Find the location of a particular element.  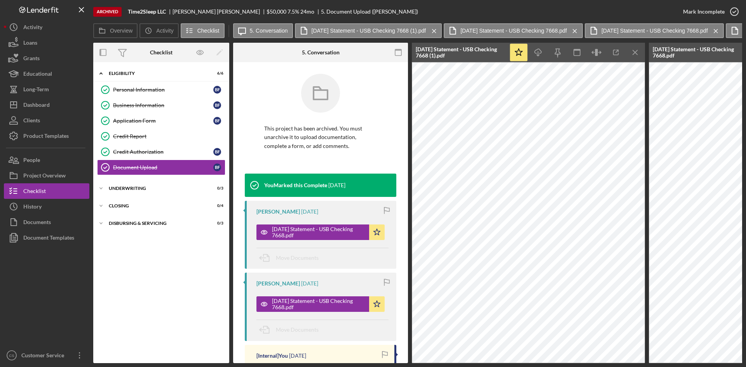

a: Documents is located at coordinates (47, 222).